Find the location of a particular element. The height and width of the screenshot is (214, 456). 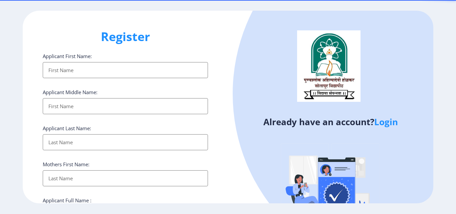

label: Applicant First Name: is located at coordinates (67, 56).